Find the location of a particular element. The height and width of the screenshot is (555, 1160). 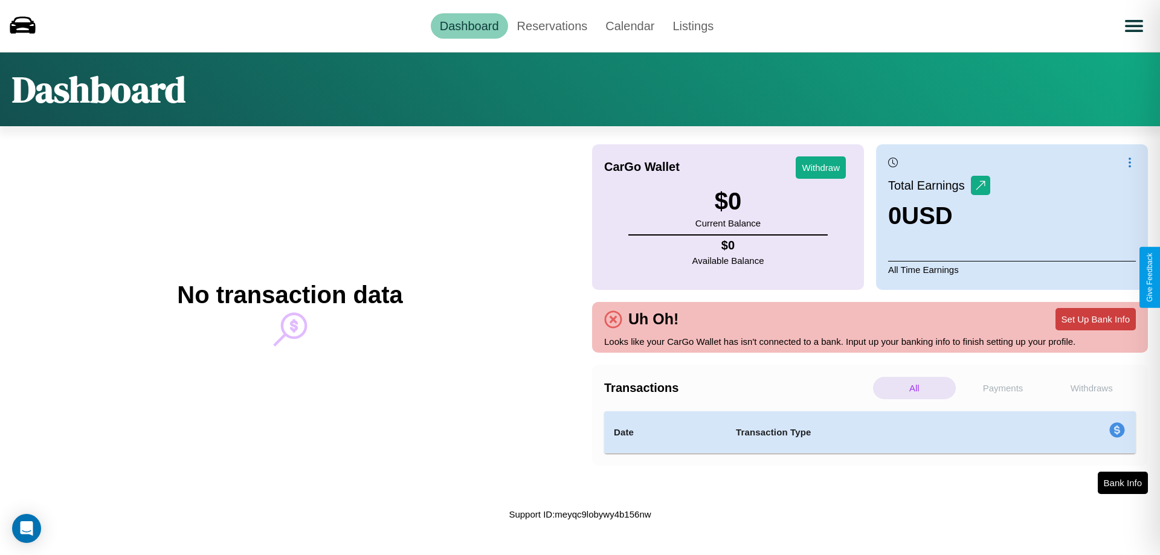

div: Open Intercom Messenger is located at coordinates (27, 528).